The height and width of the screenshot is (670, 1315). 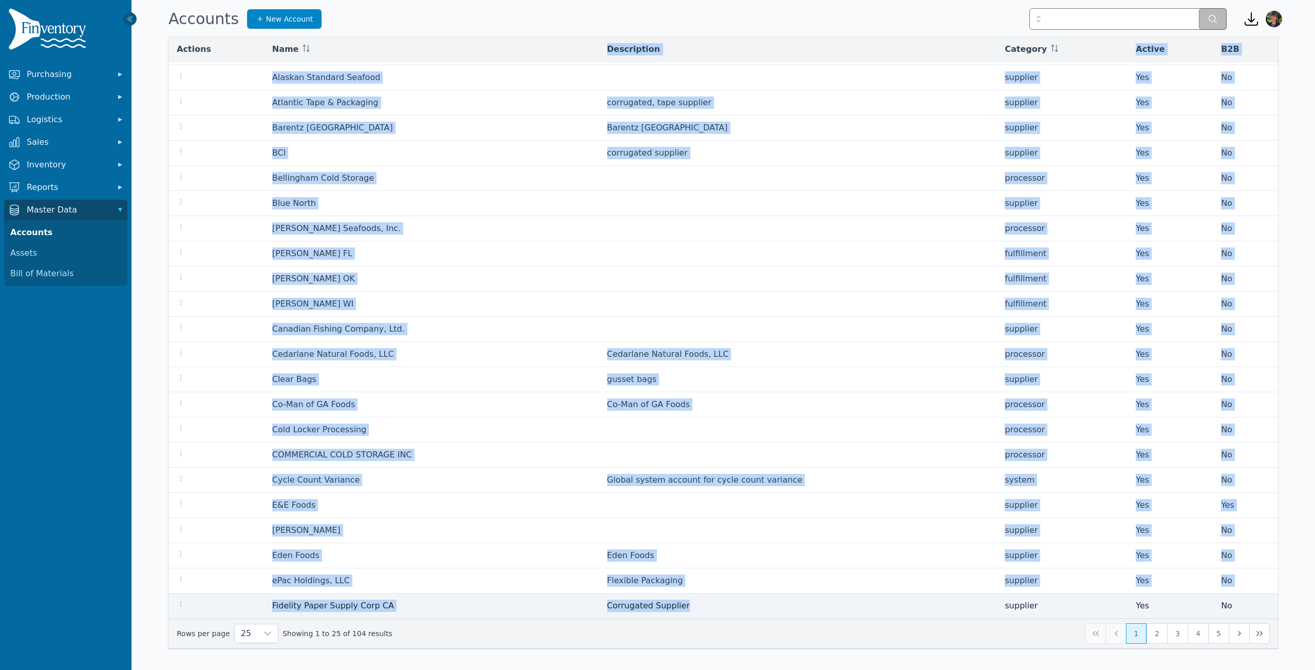 I want to click on td: gusset bags, so click(x=798, y=380).